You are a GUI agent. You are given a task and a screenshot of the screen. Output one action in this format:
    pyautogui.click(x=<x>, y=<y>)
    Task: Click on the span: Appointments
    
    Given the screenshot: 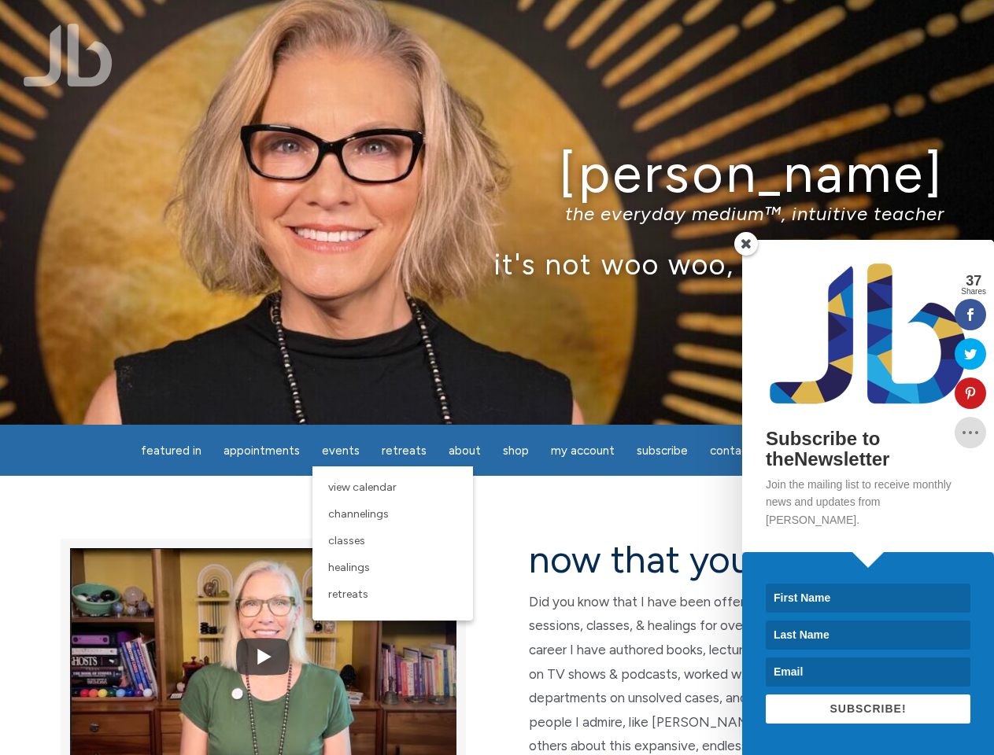 What is the action you would take?
    pyautogui.click(x=261, y=451)
    